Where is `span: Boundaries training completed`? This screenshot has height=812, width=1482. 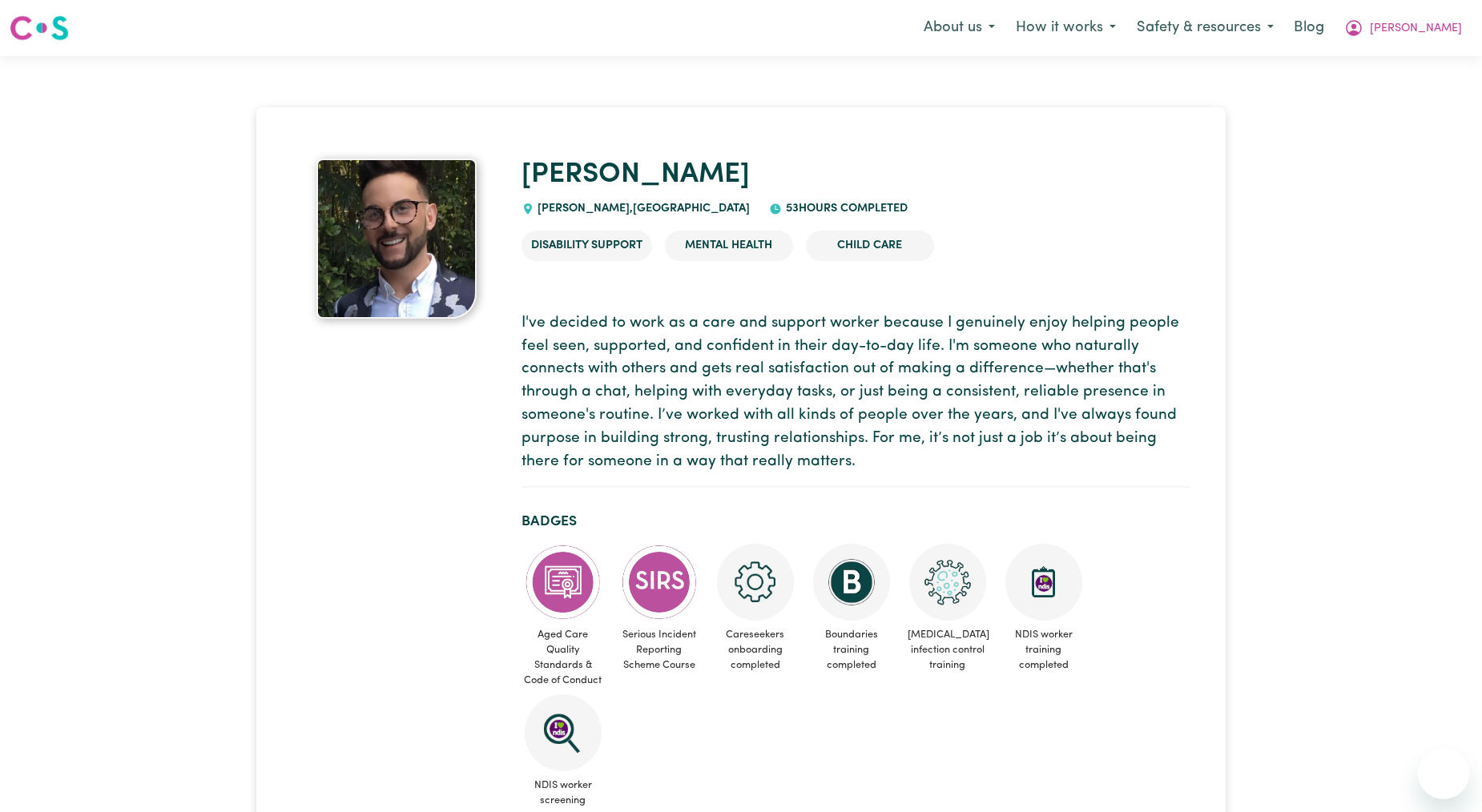
span: Boundaries training completed is located at coordinates (851, 650).